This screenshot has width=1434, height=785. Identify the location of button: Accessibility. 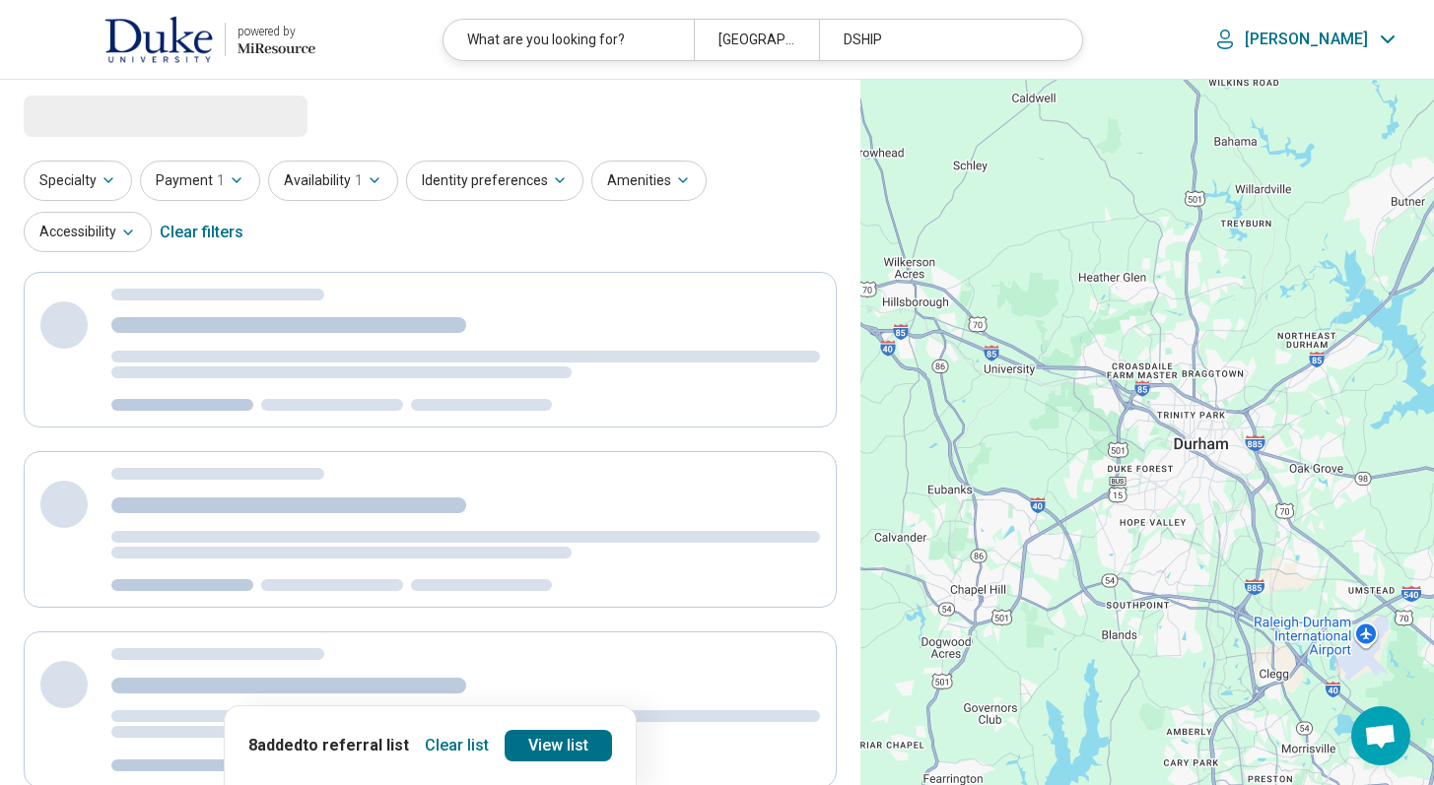
(88, 232).